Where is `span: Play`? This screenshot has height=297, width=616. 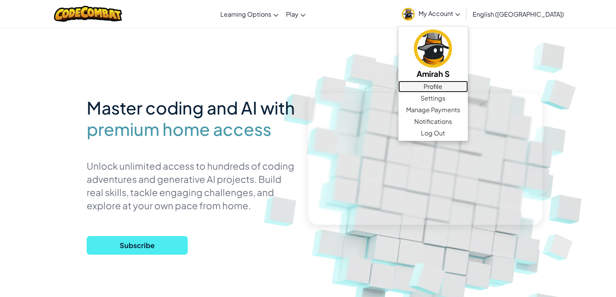
span: Play is located at coordinates (292, 14).